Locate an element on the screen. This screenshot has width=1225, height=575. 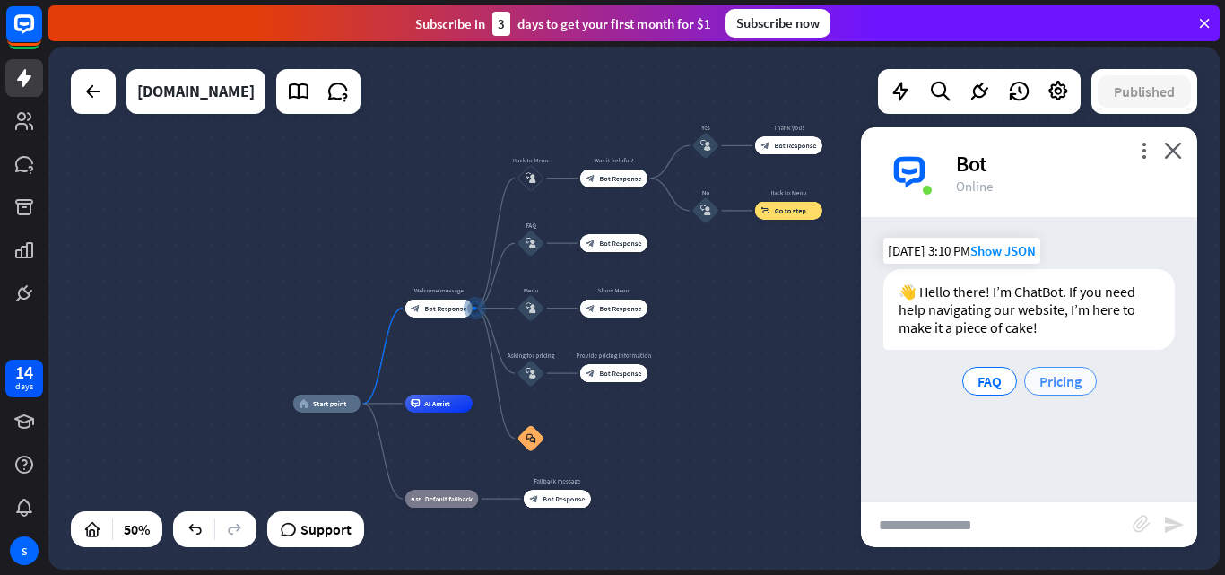
span: Pricing is located at coordinates (1060, 381).